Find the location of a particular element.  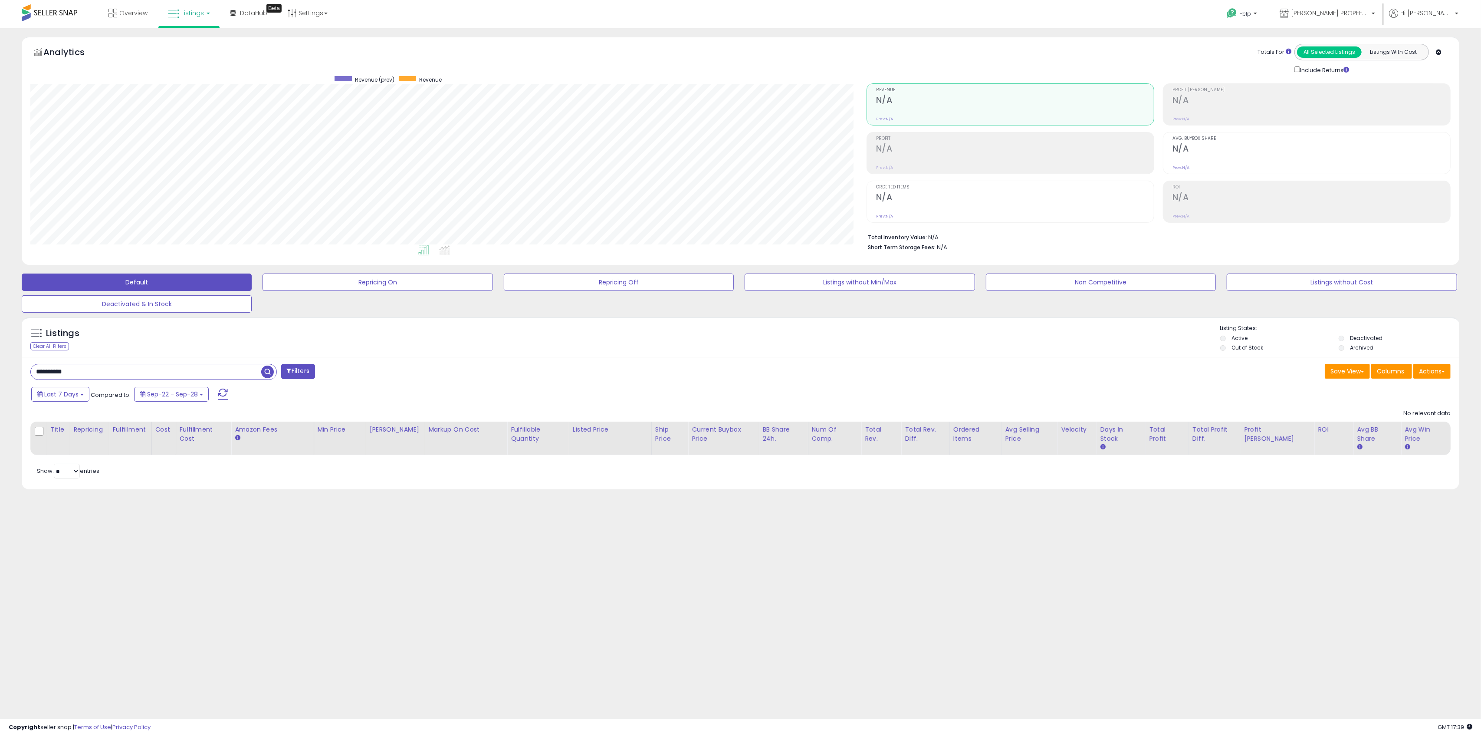

th: The percentage added to the cost of goods (COGS) that forms the calculator for Min & Max prices. is located at coordinates (466, 438).